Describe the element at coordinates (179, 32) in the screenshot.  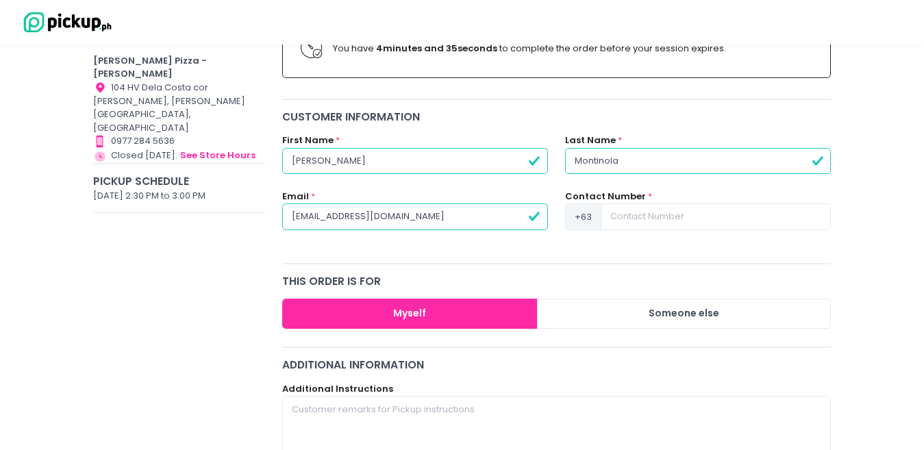
I see `p: Crosta Pizzeria` at that location.